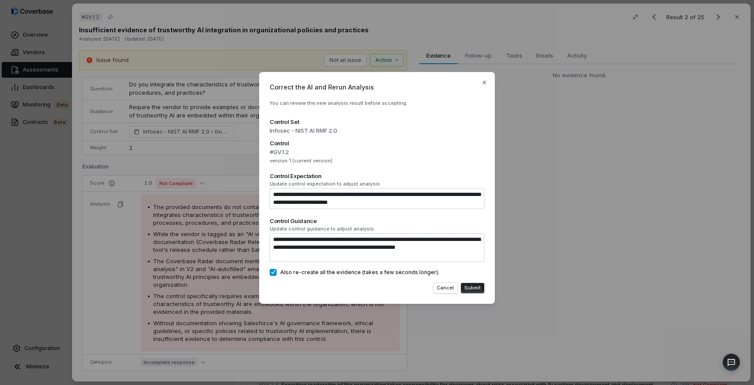 Image resolution: width=754 pixels, height=385 pixels. Describe the element at coordinates (445, 288) in the screenshot. I see `button: Cancel` at that location.